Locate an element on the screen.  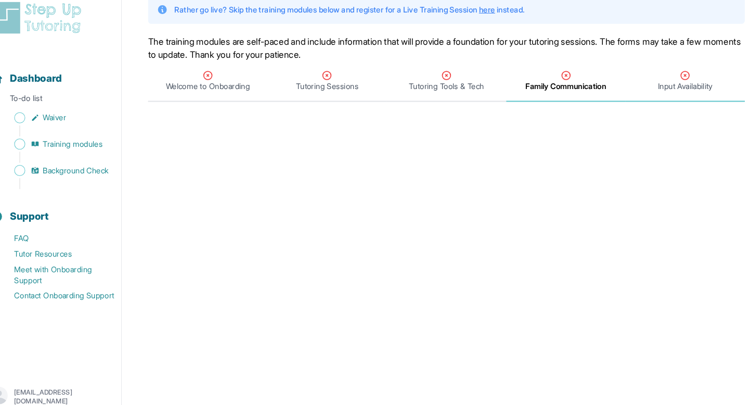
span: Support is located at coordinates (45, 215).